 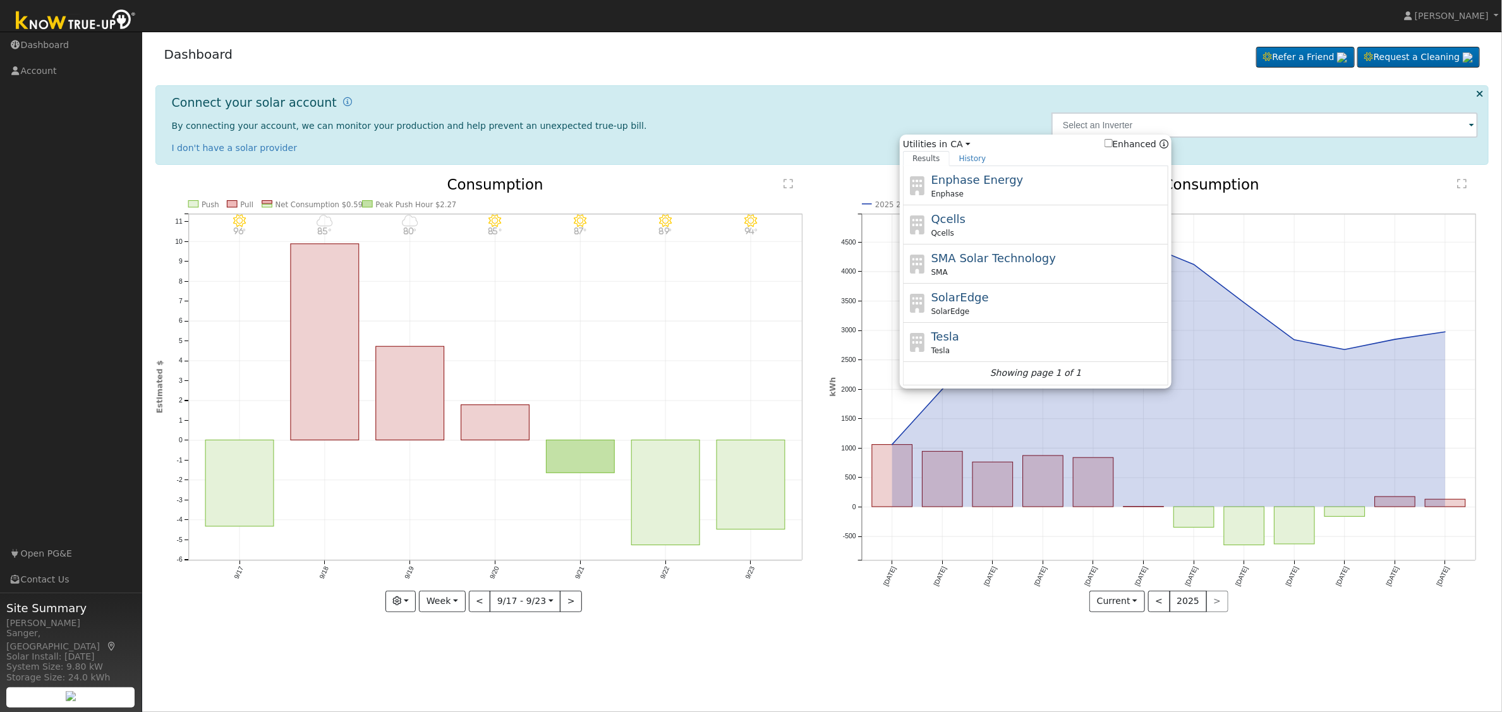 What do you see at coordinates (848, 389) in the screenshot?
I see `text: 2000` at bounding box center [848, 389].